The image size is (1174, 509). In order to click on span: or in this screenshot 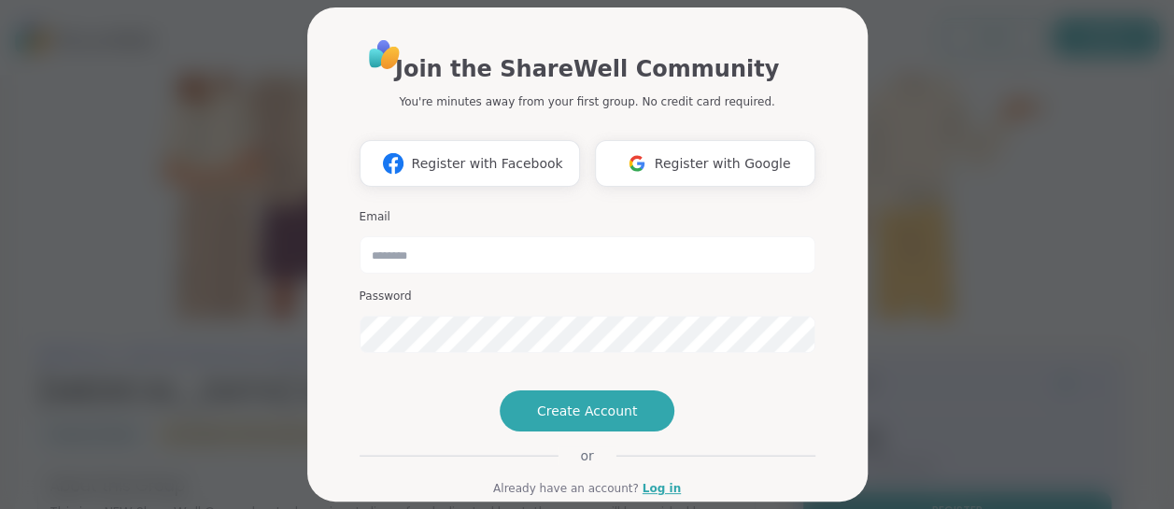, I will do `click(587, 456)`.